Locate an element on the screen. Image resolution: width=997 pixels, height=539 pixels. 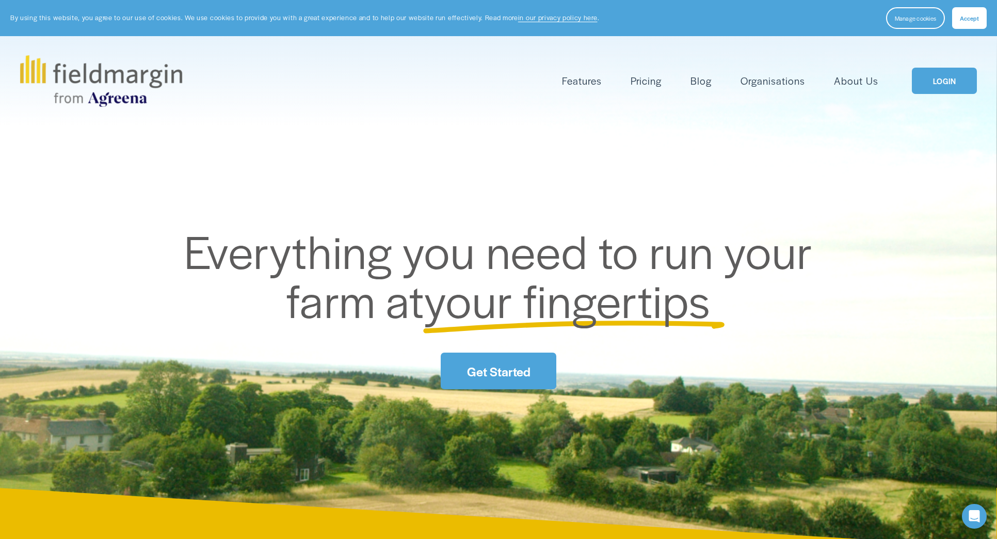
span: Features is located at coordinates (582, 80).